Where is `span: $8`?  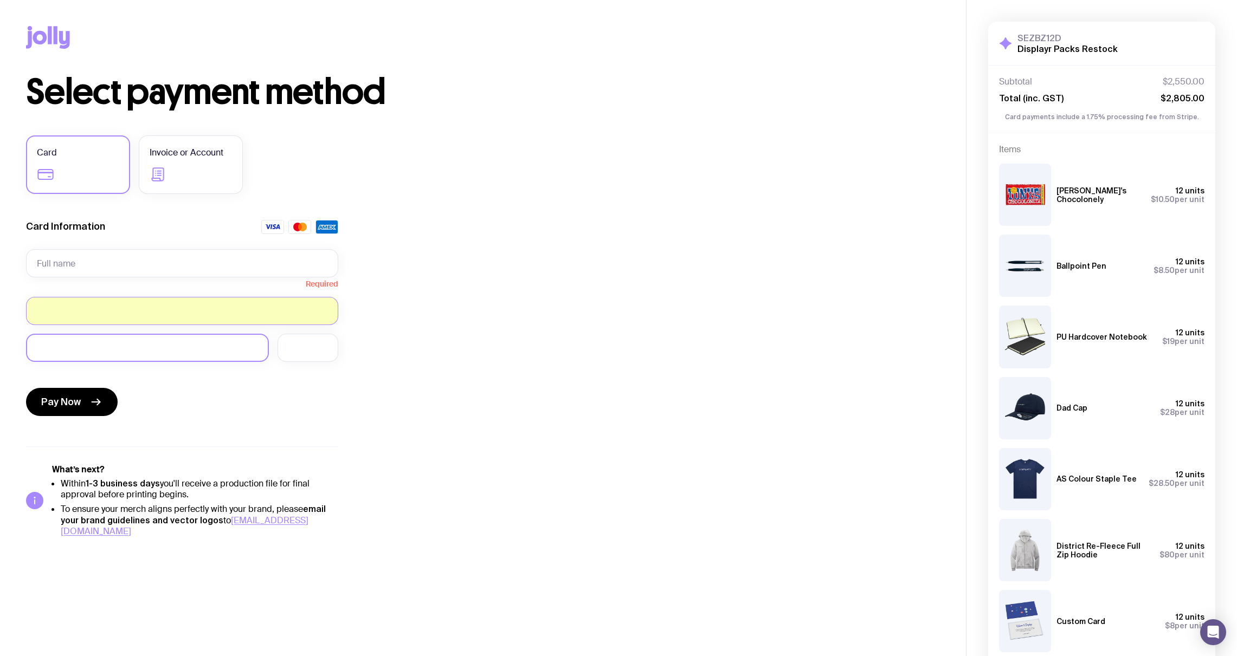 span: $8 is located at coordinates (1170, 626).